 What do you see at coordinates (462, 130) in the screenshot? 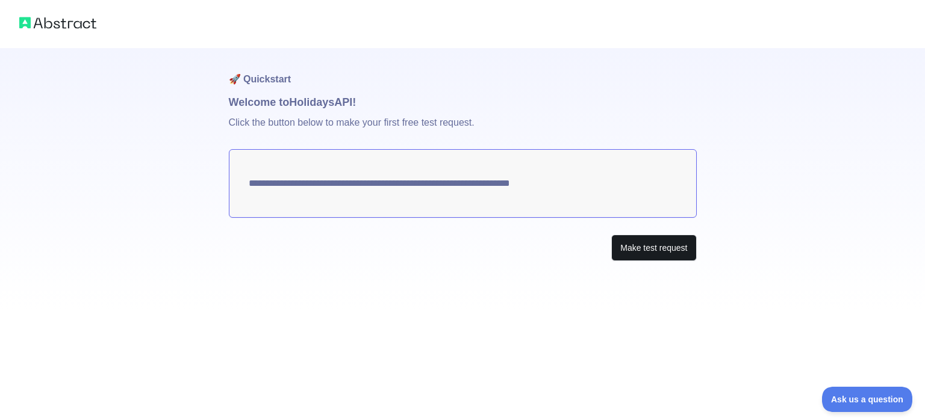
I see `p: Click the button below to make your first free test request.` at bounding box center [462, 130].